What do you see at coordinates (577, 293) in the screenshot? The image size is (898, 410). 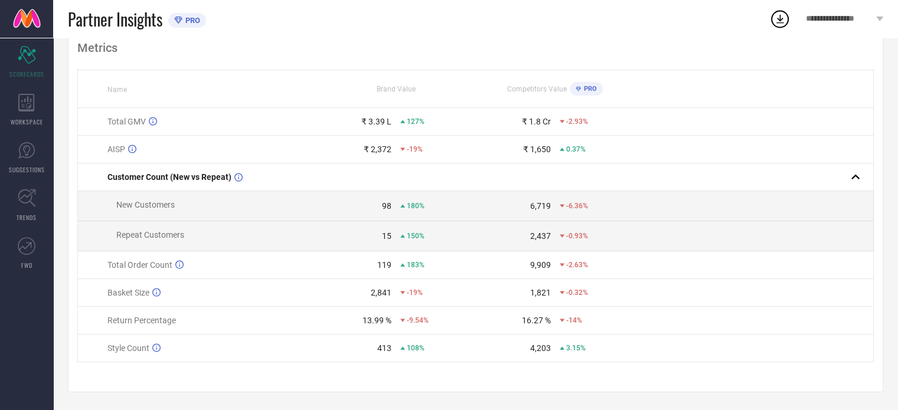 I see `span: -0.32%` at bounding box center [577, 293].